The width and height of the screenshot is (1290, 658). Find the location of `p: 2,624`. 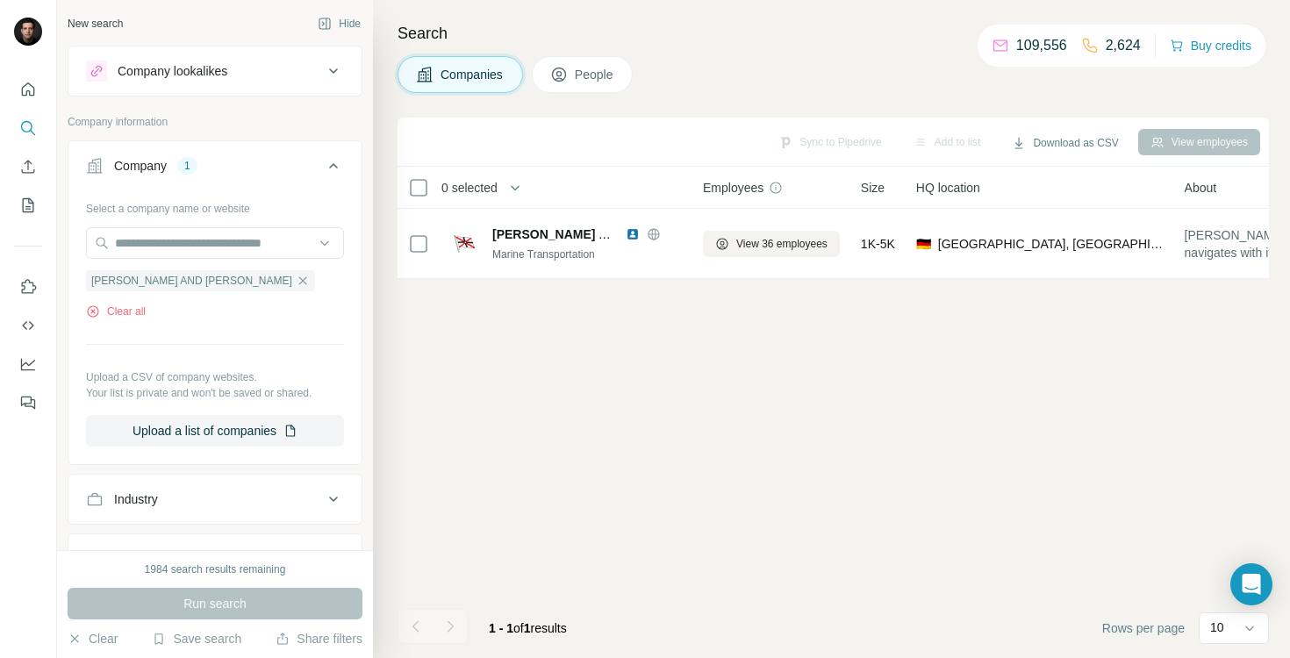

p: 2,624 is located at coordinates (1123, 46).